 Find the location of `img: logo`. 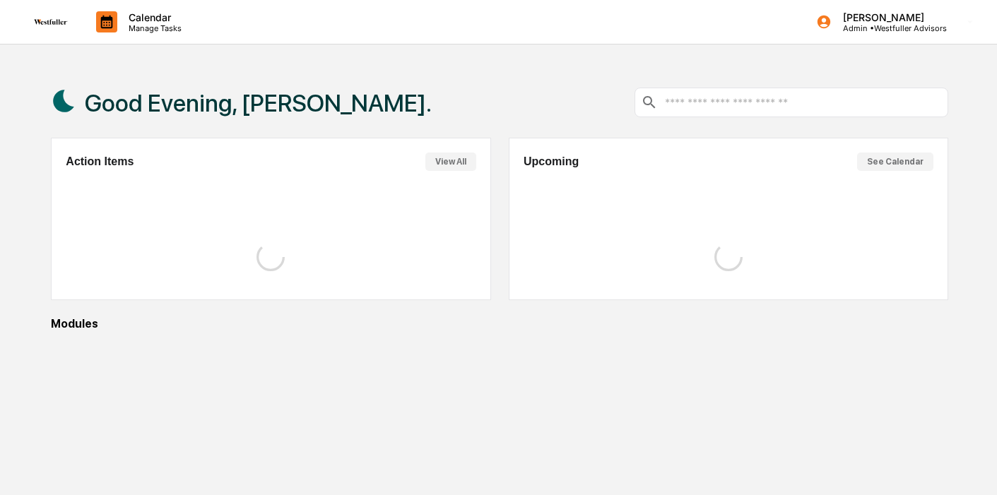

img: logo is located at coordinates (51, 22).